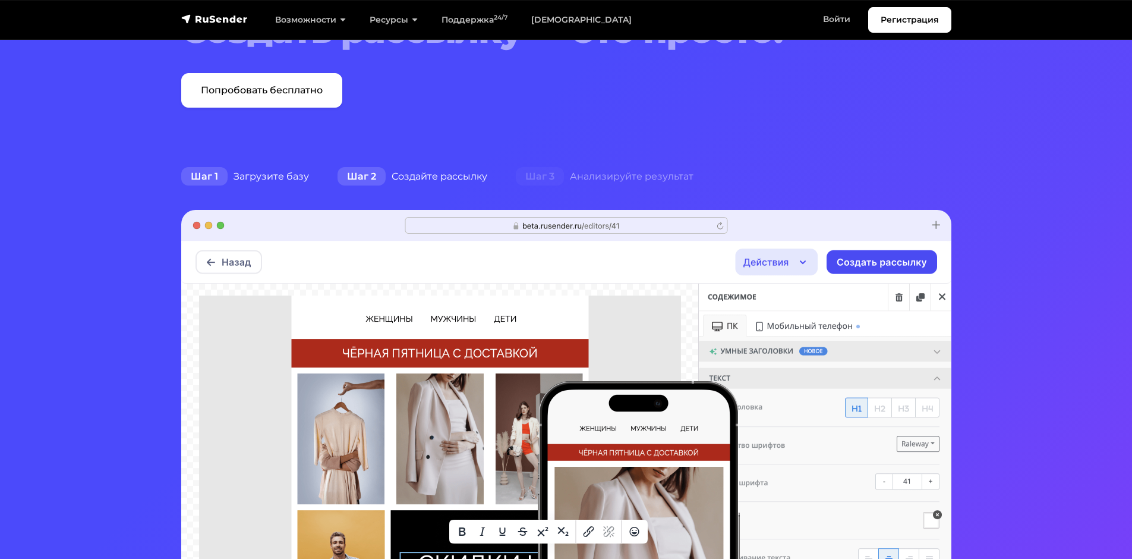 The width and height of the screenshot is (1132, 559). I want to click on div: Анализируйте результат, so click(604, 176).